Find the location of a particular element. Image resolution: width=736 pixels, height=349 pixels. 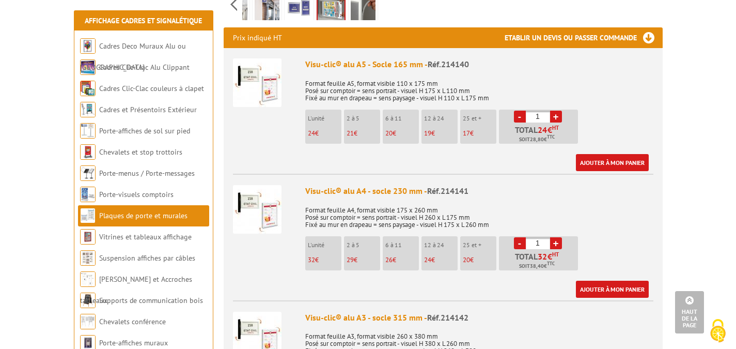

span: 21 is located at coordinates (350, 133).